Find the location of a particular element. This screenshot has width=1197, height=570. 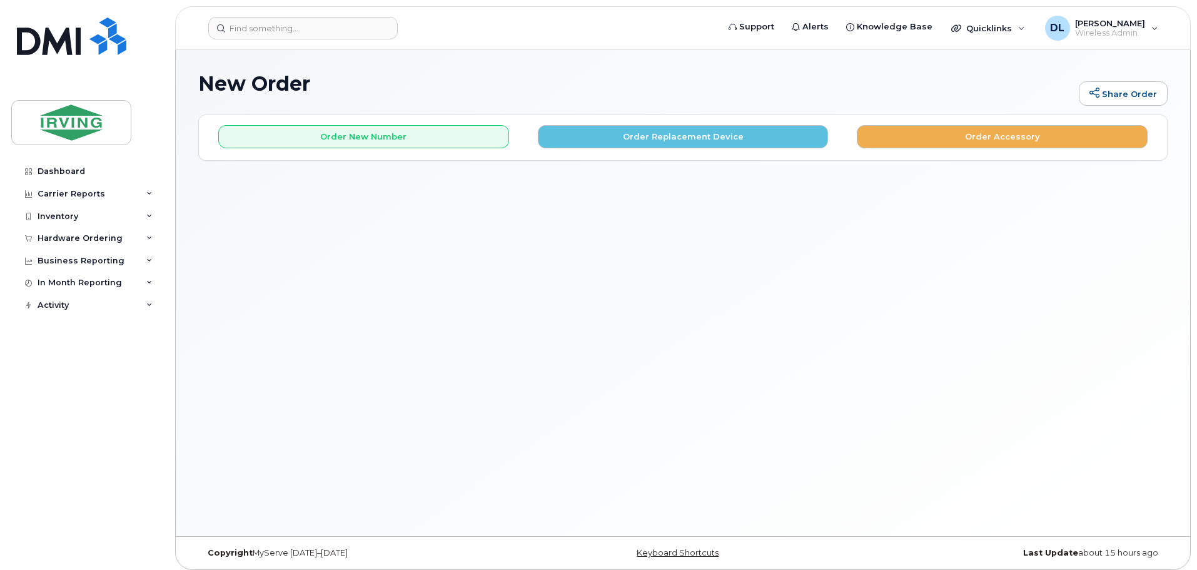

strong: Last Update is located at coordinates (1051, 552).